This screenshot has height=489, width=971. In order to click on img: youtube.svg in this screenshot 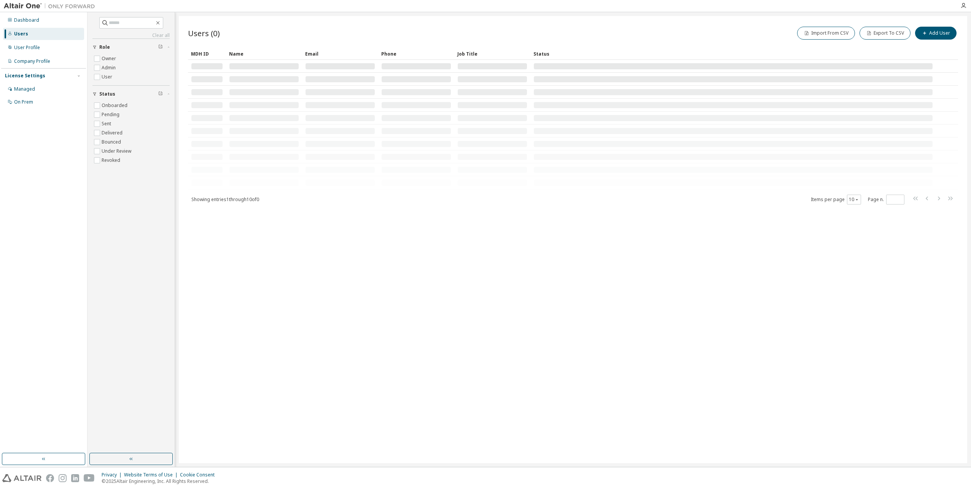, I will do `click(89, 478)`.